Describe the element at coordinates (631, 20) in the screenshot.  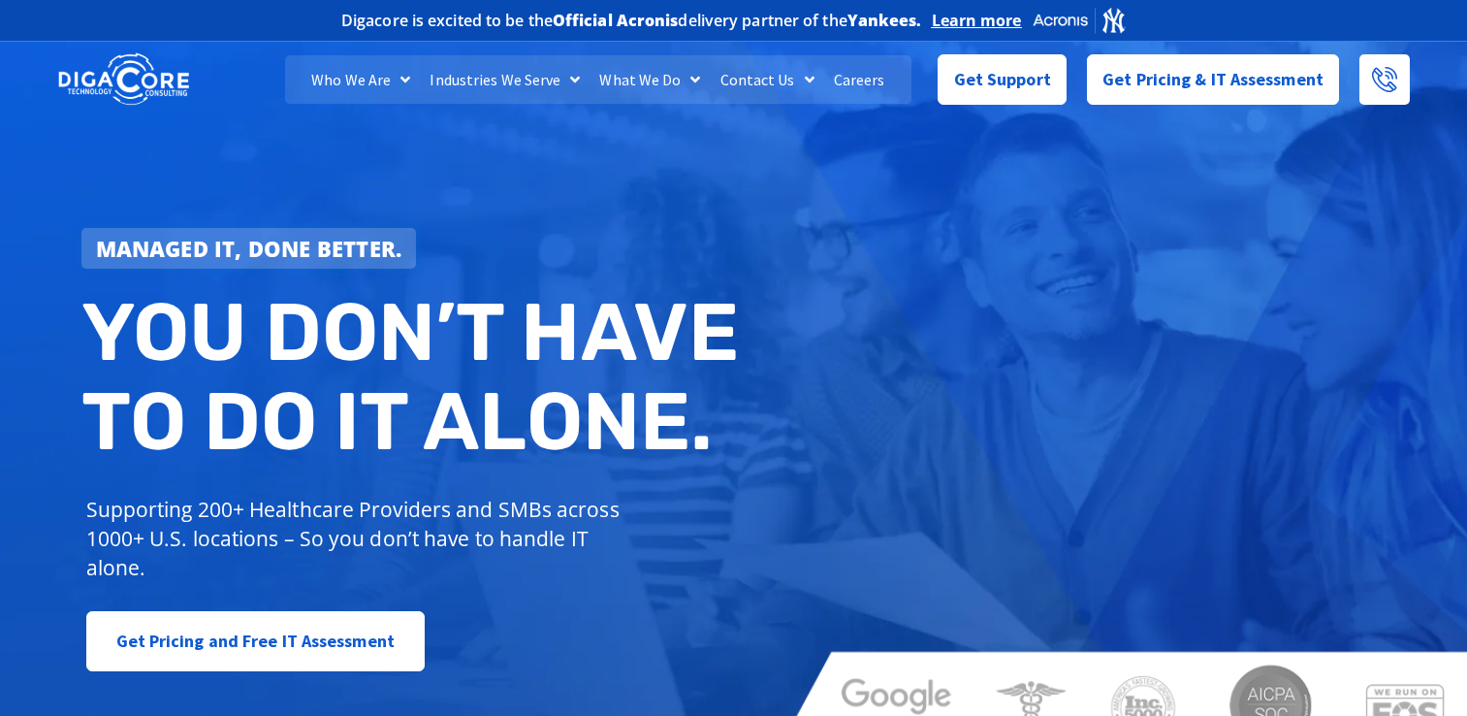
I see `h2: Digacore is excited to be the delivery partner of the` at that location.